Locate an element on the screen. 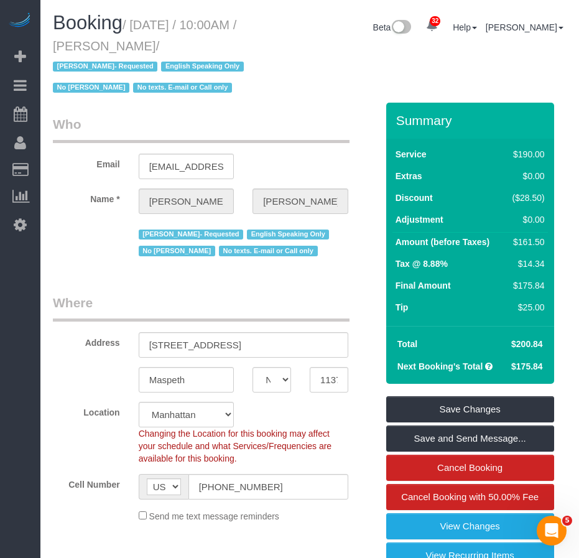 The width and height of the screenshot is (579, 558). span: Booking is located at coordinates (88, 22).